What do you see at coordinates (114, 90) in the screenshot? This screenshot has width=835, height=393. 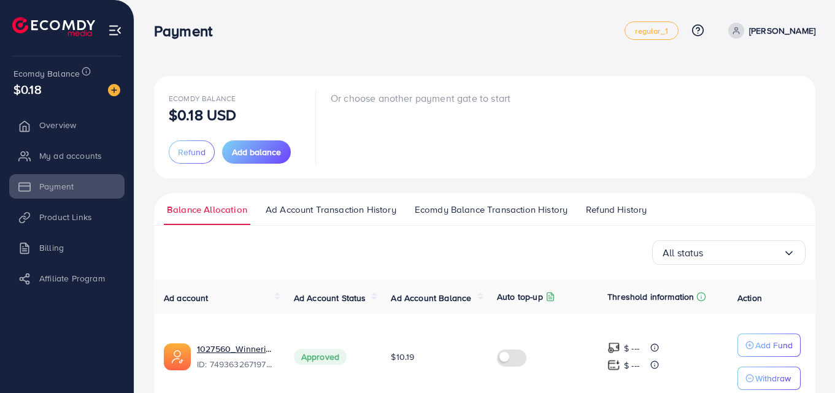 I see `img: image` at bounding box center [114, 90].